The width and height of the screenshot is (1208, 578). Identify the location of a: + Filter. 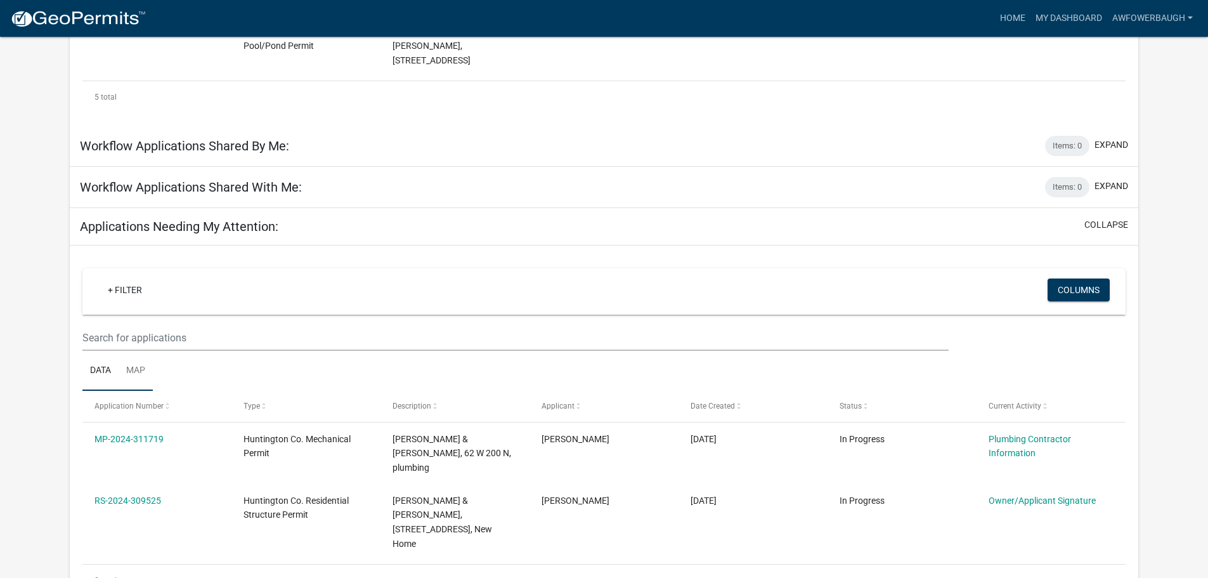
(125, 290).